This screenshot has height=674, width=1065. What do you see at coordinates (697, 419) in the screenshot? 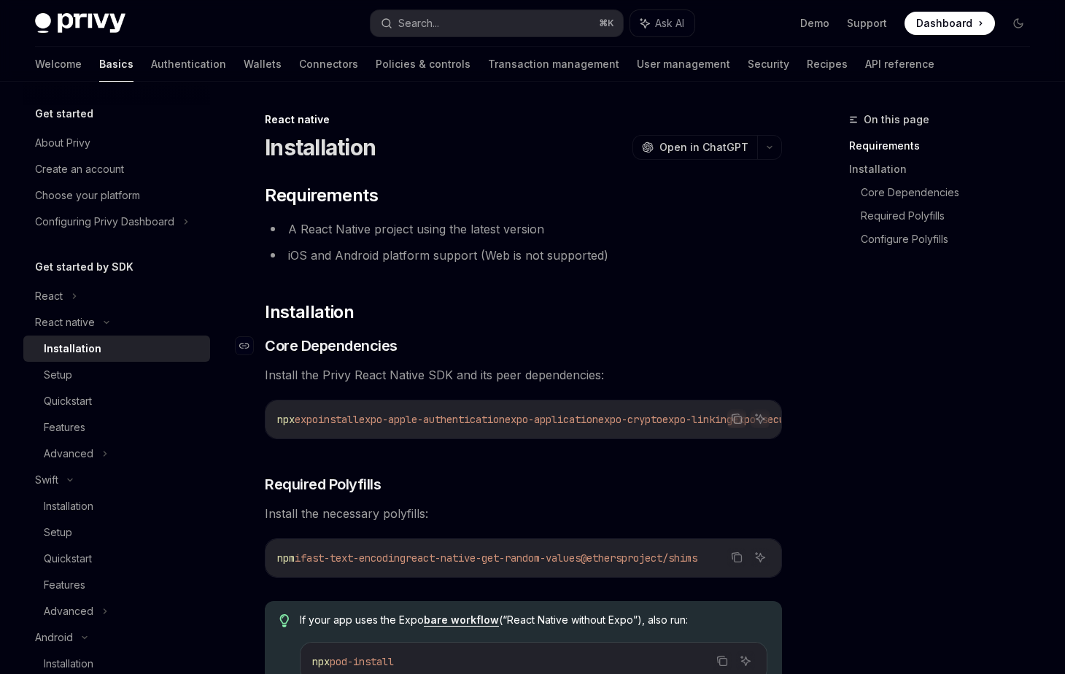
I see `span: expo-linking` at bounding box center [697, 419].